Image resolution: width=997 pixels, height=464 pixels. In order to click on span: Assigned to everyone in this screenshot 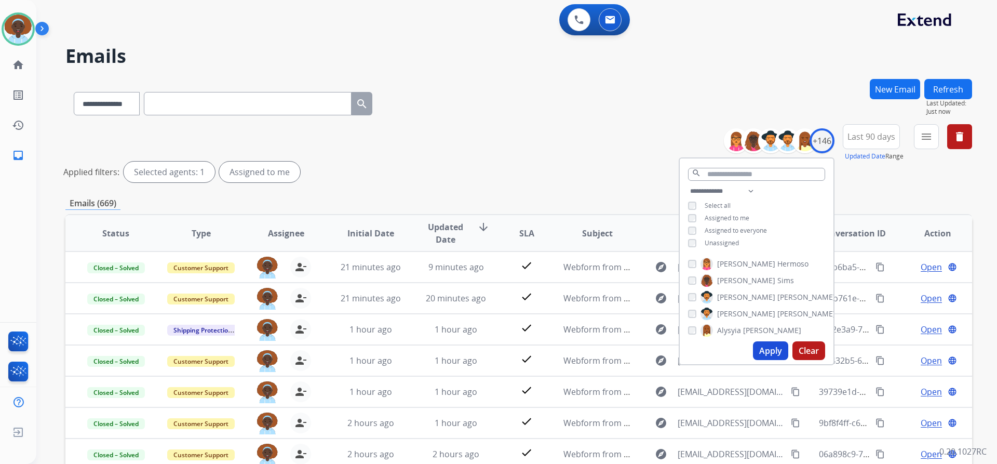, I will do `click(736, 230)`.